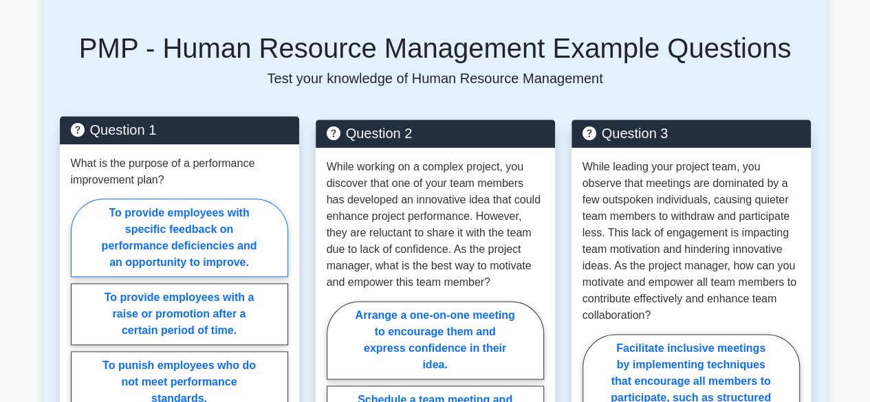 The width and height of the screenshot is (870, 402). I want to click on p: What is the purpose of a performance improvement plan?, so click(179, 172).